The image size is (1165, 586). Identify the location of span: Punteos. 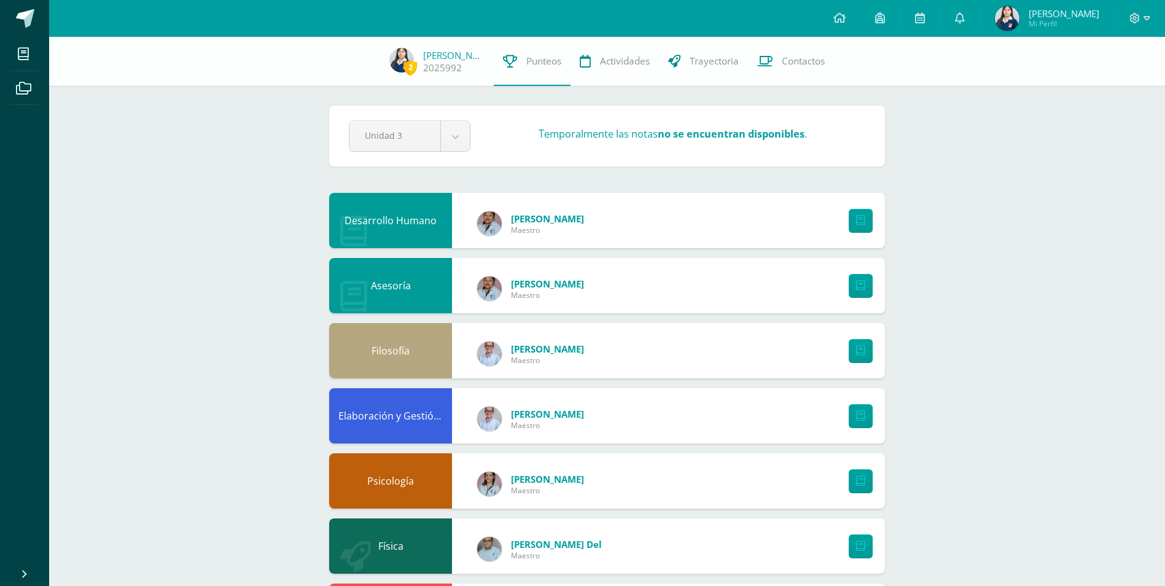
(544, 61).